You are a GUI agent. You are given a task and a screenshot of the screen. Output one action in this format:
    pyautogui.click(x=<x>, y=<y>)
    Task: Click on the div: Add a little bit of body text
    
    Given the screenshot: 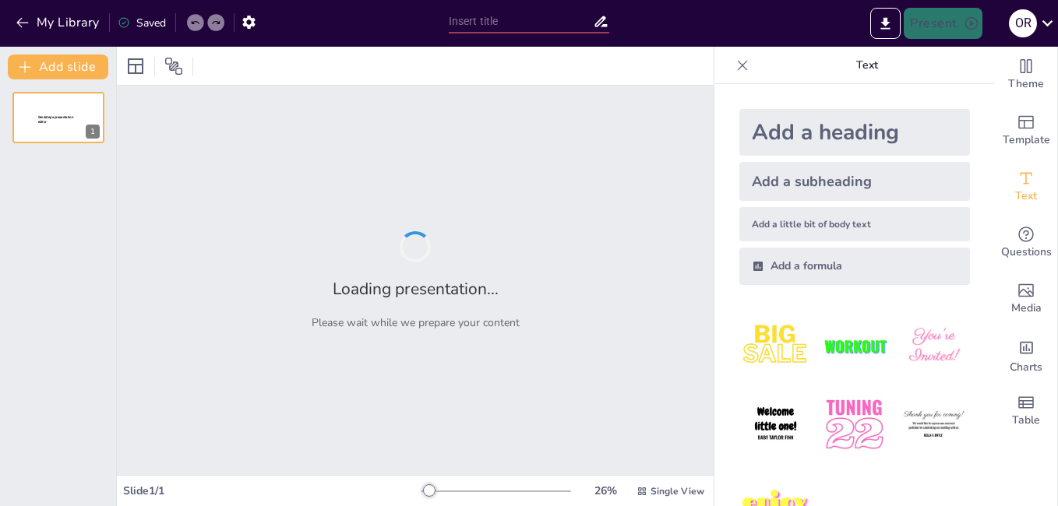 What is the action you would take?
    pyautogui.click(x=855, y=224)
    